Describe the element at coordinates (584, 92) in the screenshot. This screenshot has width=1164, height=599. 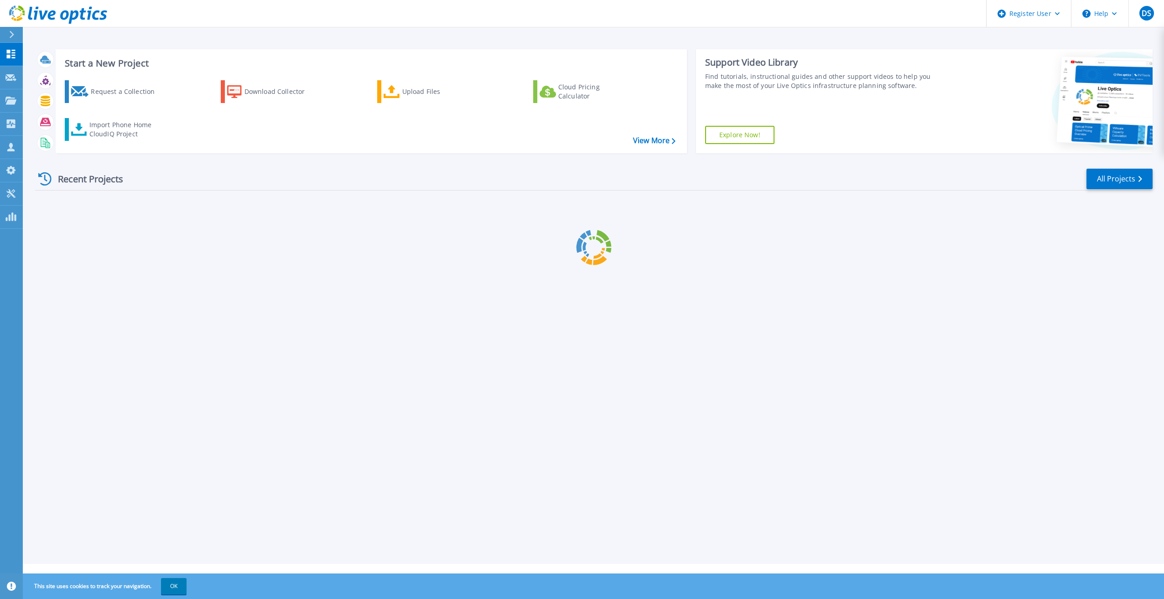
I see `a: Cloud Pricing Calculator` at that location.